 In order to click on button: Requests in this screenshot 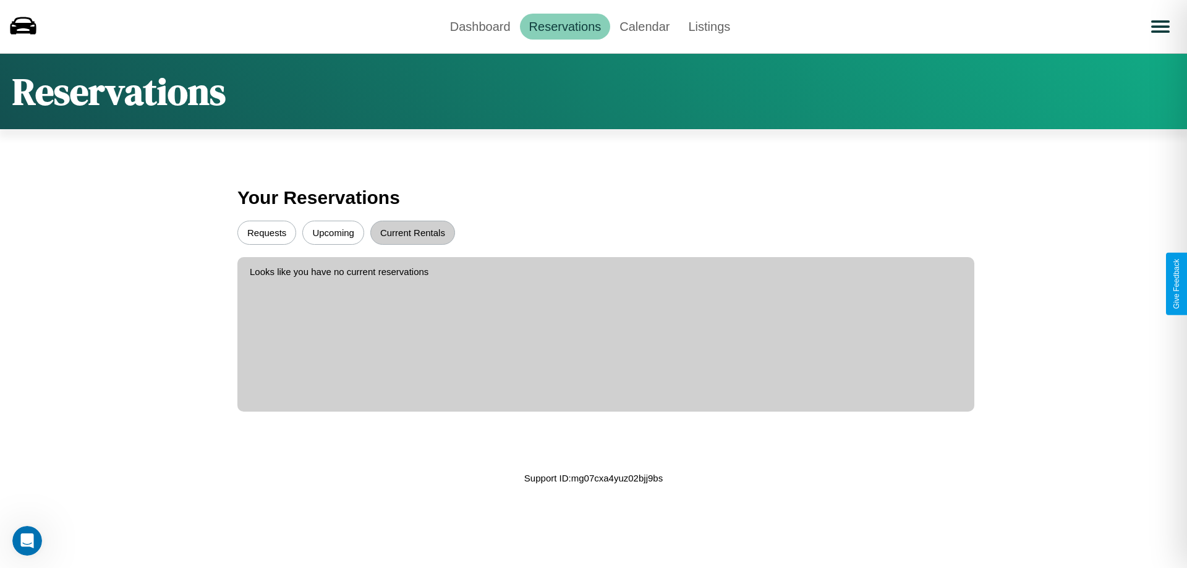, I will do `click(266, 232)`.